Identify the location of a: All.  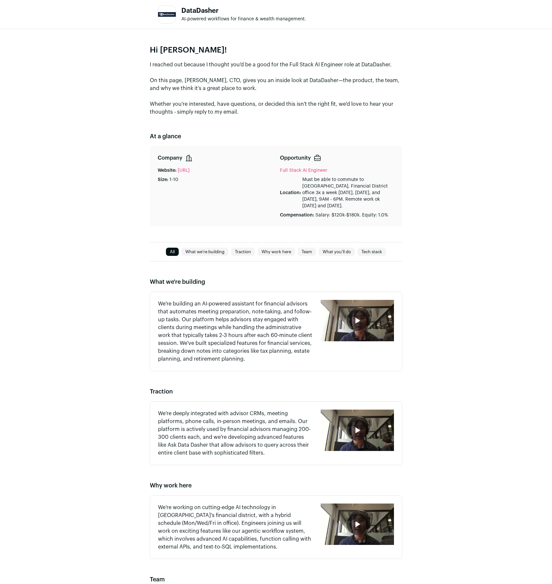
(172, 252).